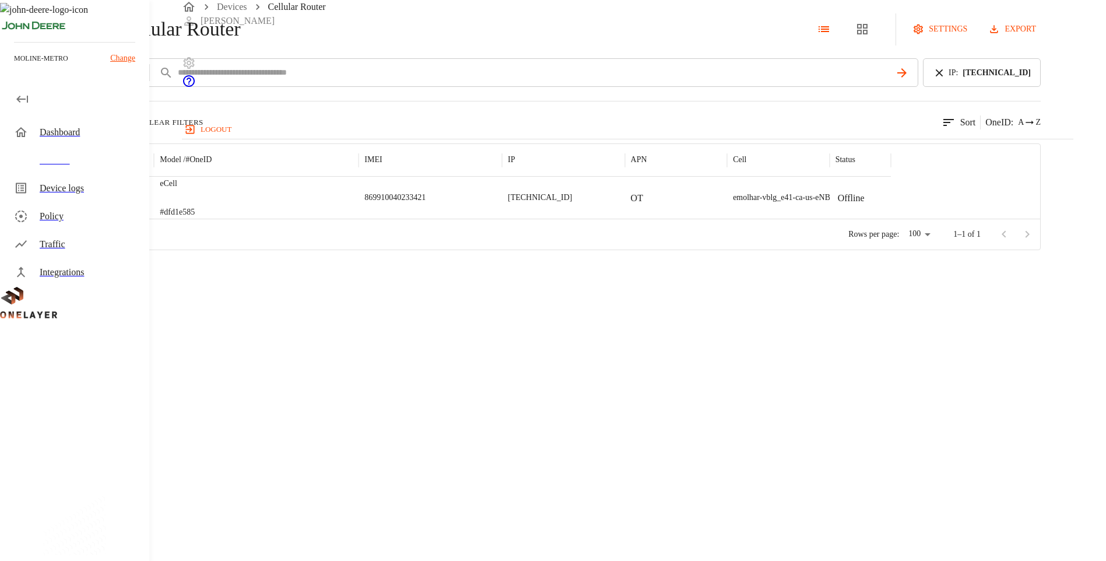 The height and width of the screenshot is (561, 1106). Describe the element at coordinates (740, 160) in the screenshot. I see `p: Cell` at that location.